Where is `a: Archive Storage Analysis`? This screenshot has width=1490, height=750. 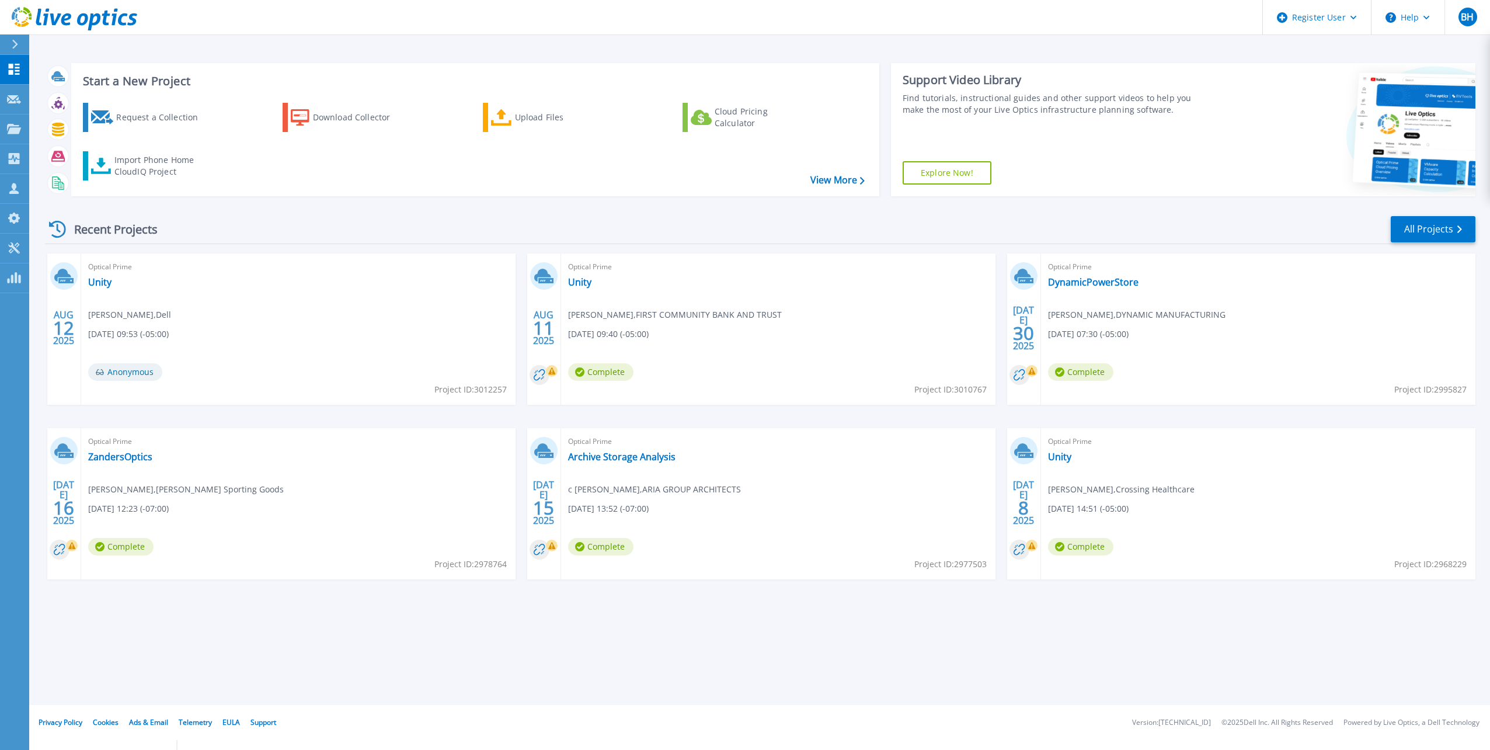
a: Archive Storage Analysis is located at coordinates (622, 457).